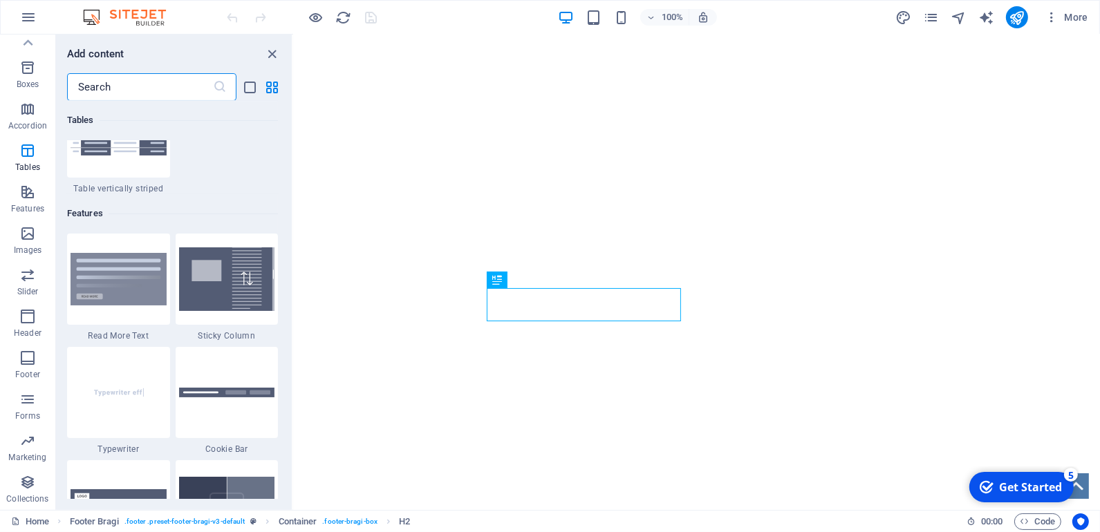  Describe the element at coordinates (664, 17) in the screenshot. I see `button: 100%` at that location.